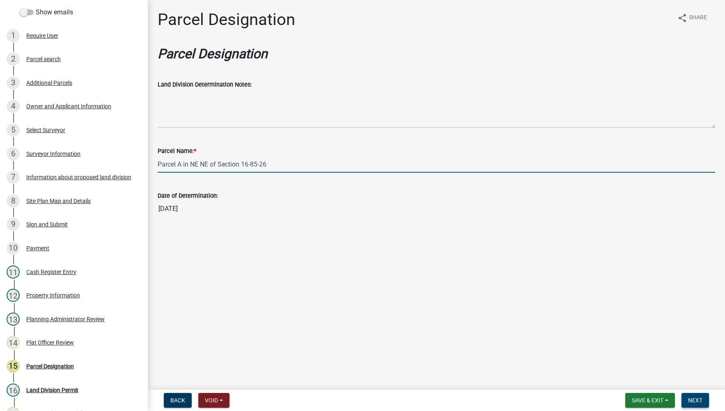  What do you see at coordinates (13, 343) in the screenshot?
I see `div: 14` at bounding box center [13, 343].